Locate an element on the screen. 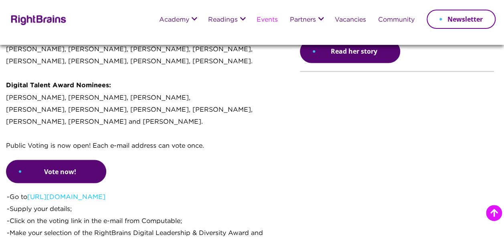  a: Events is located at coordinates (267, 20).